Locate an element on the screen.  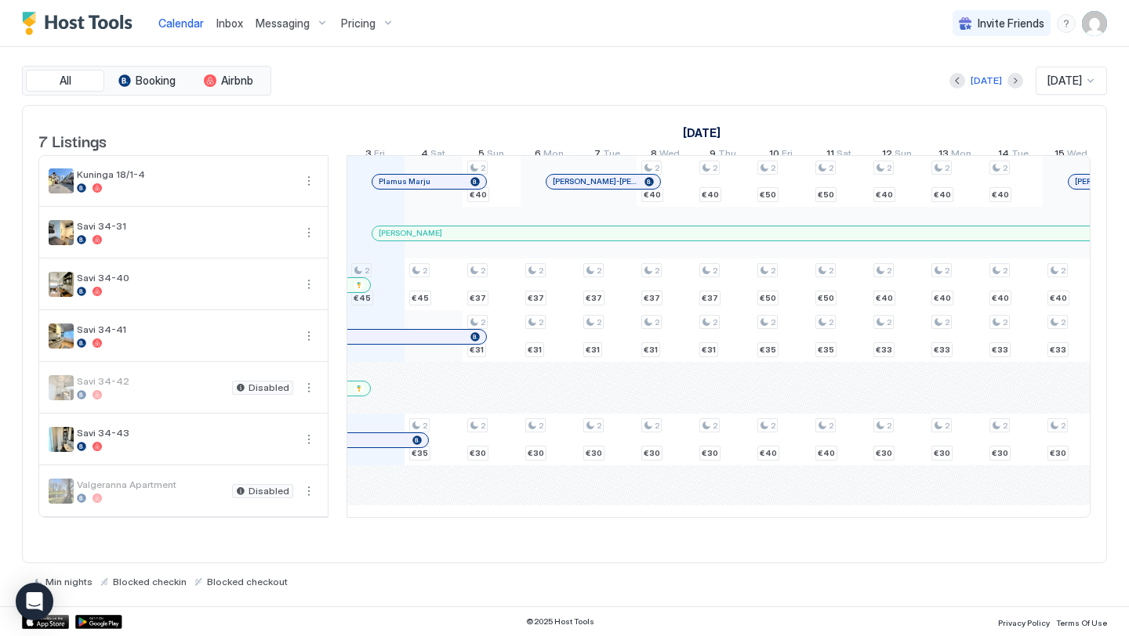
a: Host Tools Logo is located at coordinates (81, 24).